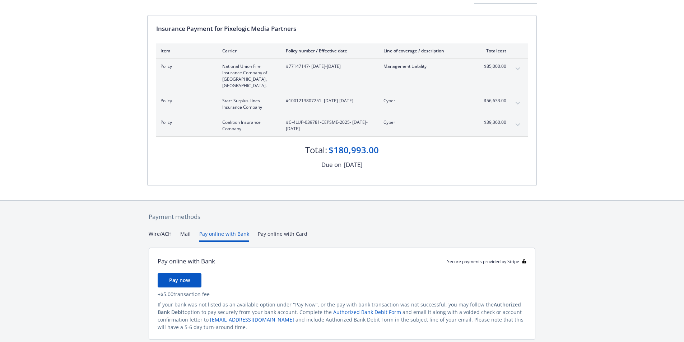 This screenshot has height=342, width=684. What do you see at coordinates (353, 150) in the screenshot?
I see `div: $180,993.00` at bounding box center [353, 150].